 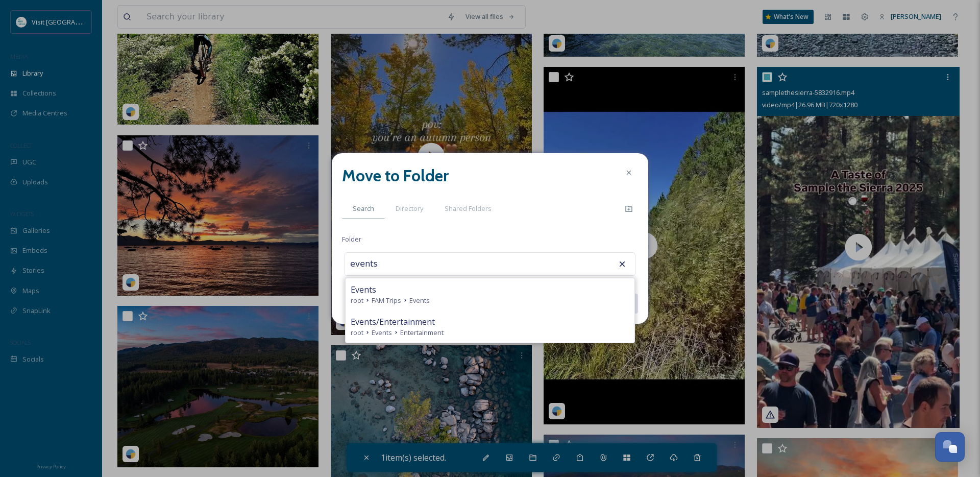 What do you see at coordinates (409, 208) in the screenshot?
I see `span: Directory` at bounding box center [409, 208].